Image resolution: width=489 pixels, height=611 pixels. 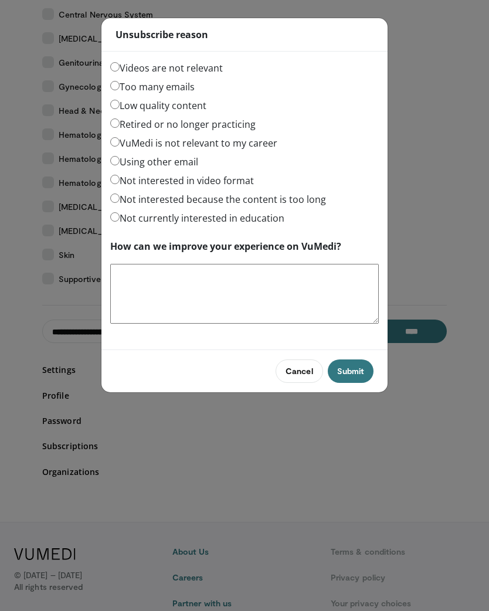 What do you see at coordinates (299, 371) in the screenshot?
I see `button: Cancel` at bounding box center [299, 371].